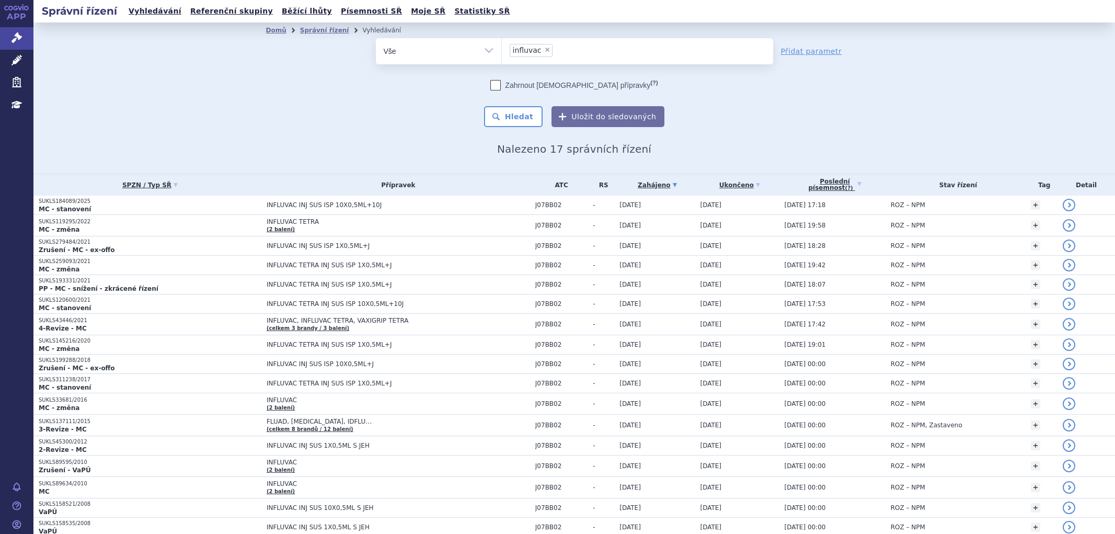 The image size is (1115, 534). Describe the element at coordinates (150, 400) in the screenshot. I see `p: SUKLS33681/2016` at that location.